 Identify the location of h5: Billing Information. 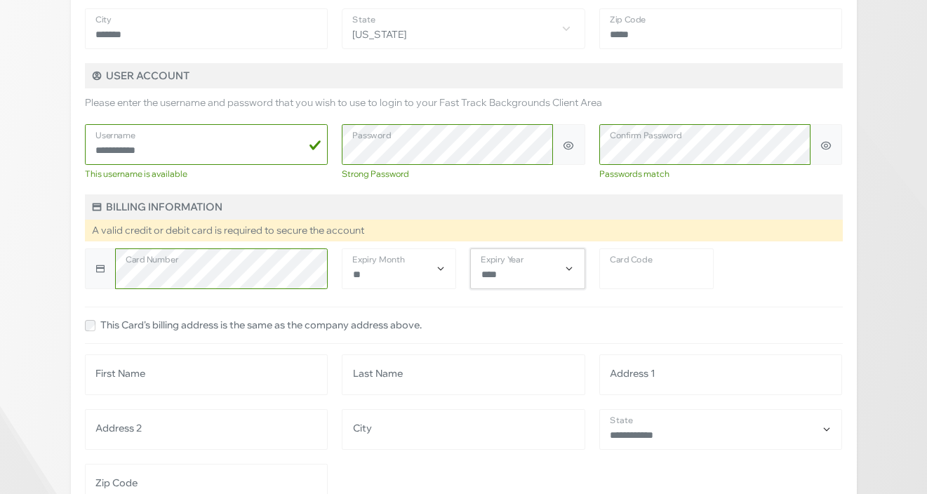
(464, 207).